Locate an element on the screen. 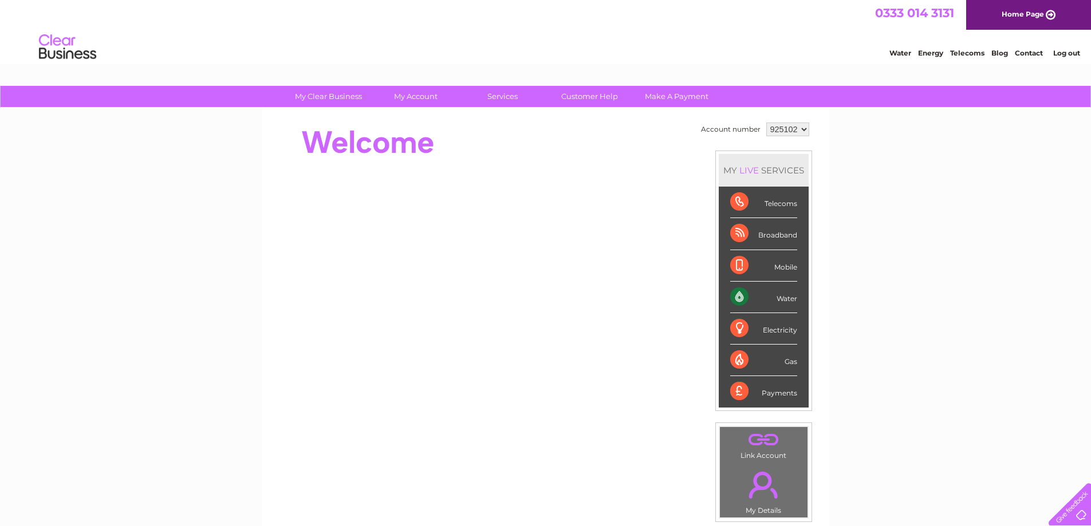 The image size is (1091, 526). a: Contact is located at coordinates (1029, 53).